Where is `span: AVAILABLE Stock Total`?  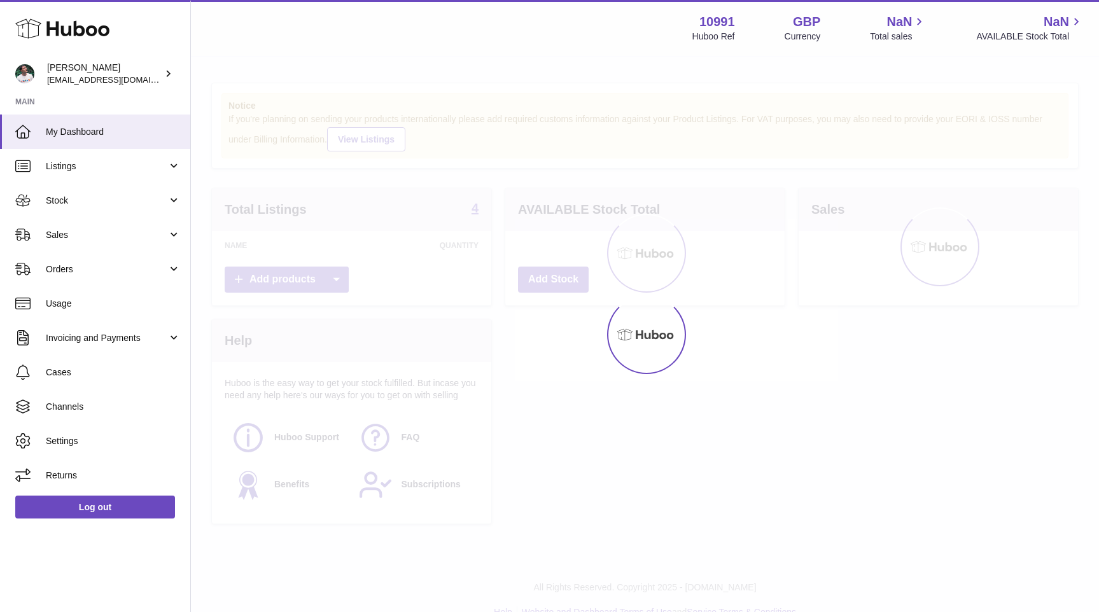
span: AVAILABLE Stock Total is located at coordinates (1030, 36).